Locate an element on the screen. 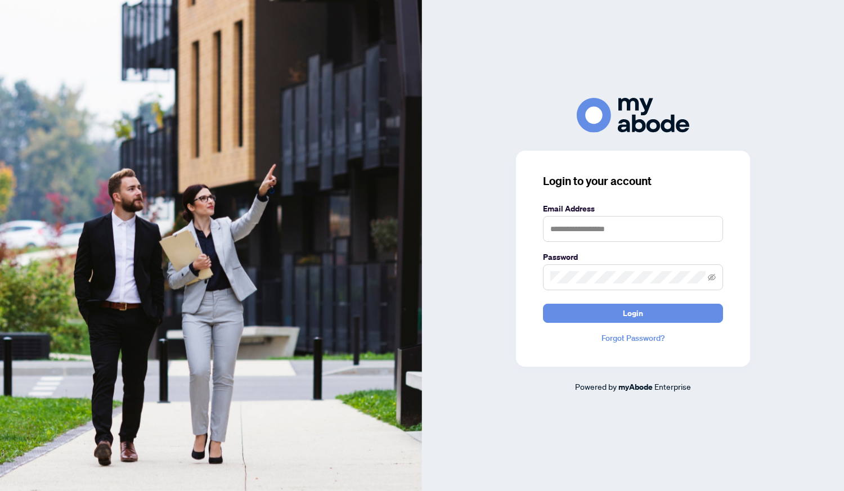  span: Enterprise is located at coordinates (673, 387).